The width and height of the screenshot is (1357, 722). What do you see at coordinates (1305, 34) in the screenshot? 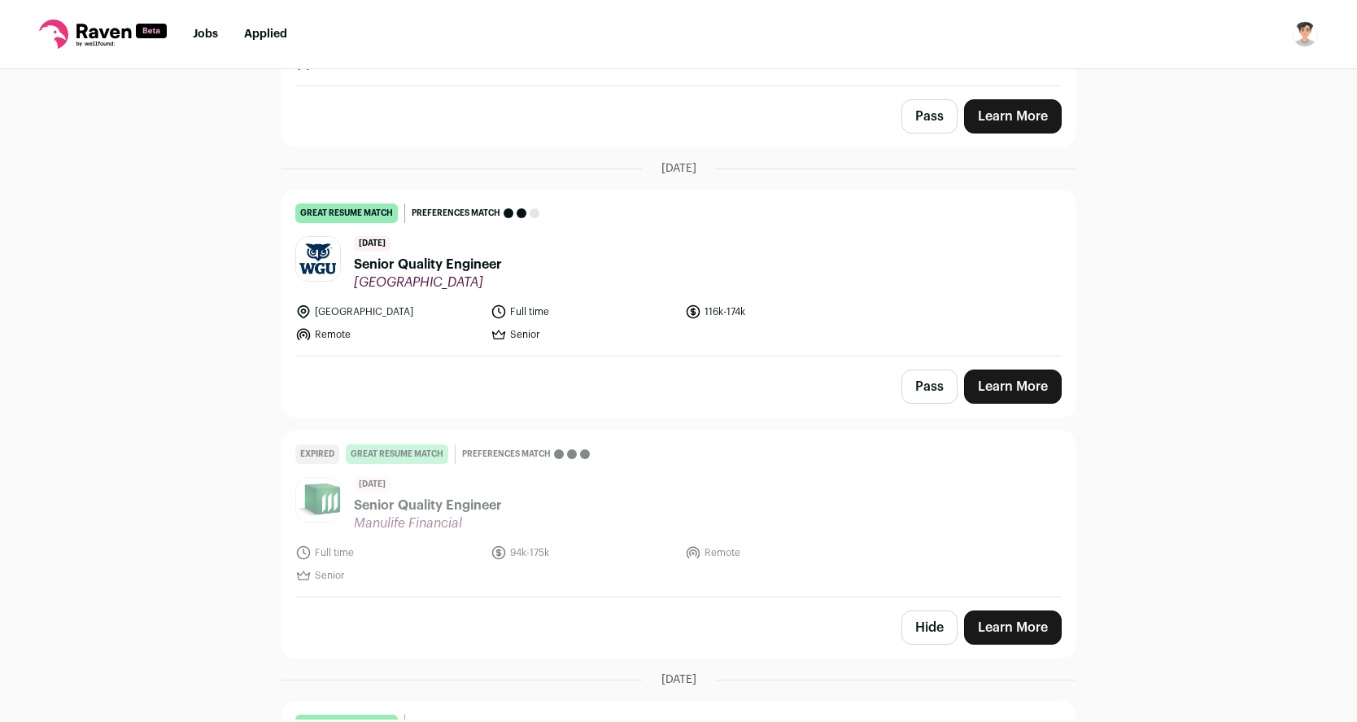
I see `img: 14478034-medium_jpg` at bounding box center [1305, 34].